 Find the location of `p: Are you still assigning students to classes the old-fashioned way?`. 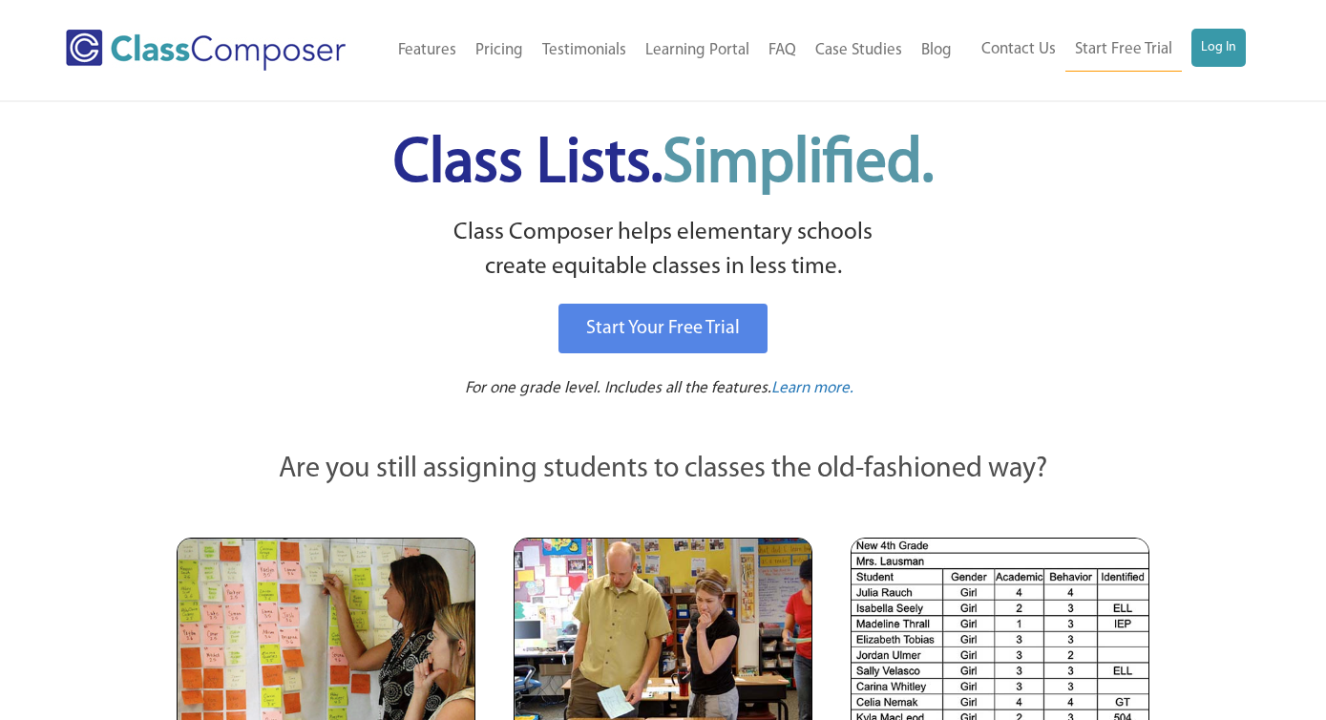

p: Are you still assigning students to classes the old-fashioned way? is located at coordinates (664, 470).